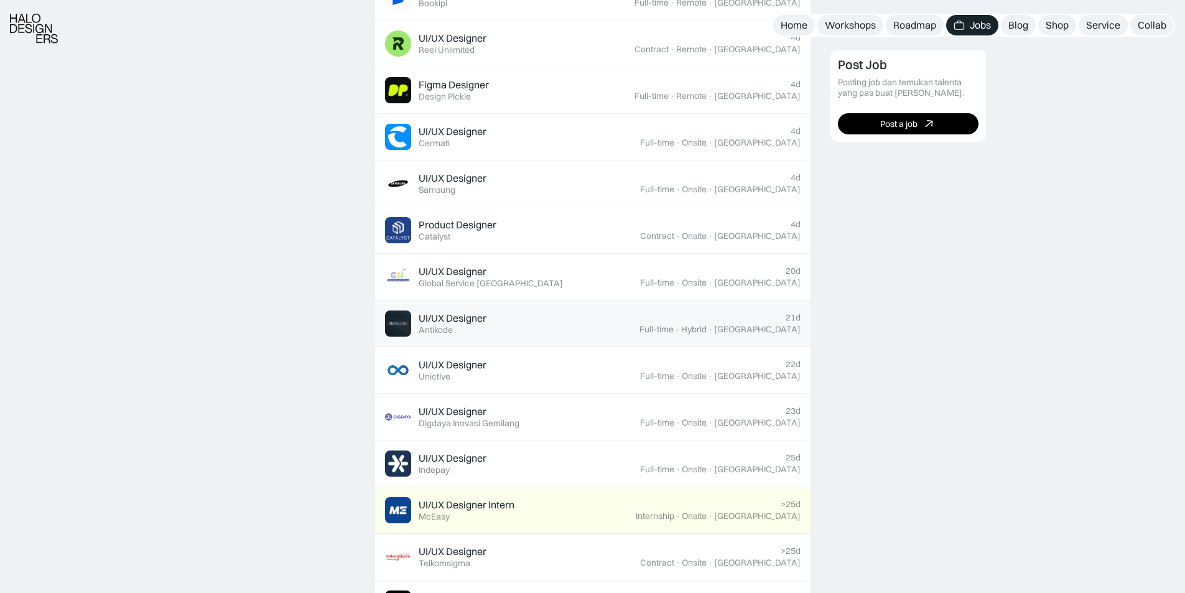  Describe the element at coordinates (434, 143) in the screenshot. I see `div: Cermati` at that location.